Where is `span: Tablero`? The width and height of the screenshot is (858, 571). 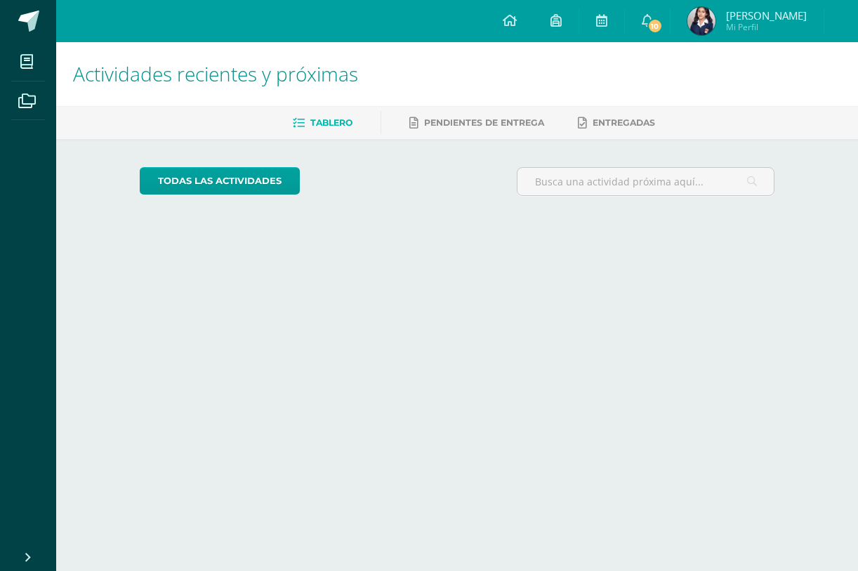 span: Tablero is located at coordinates (331, 122).